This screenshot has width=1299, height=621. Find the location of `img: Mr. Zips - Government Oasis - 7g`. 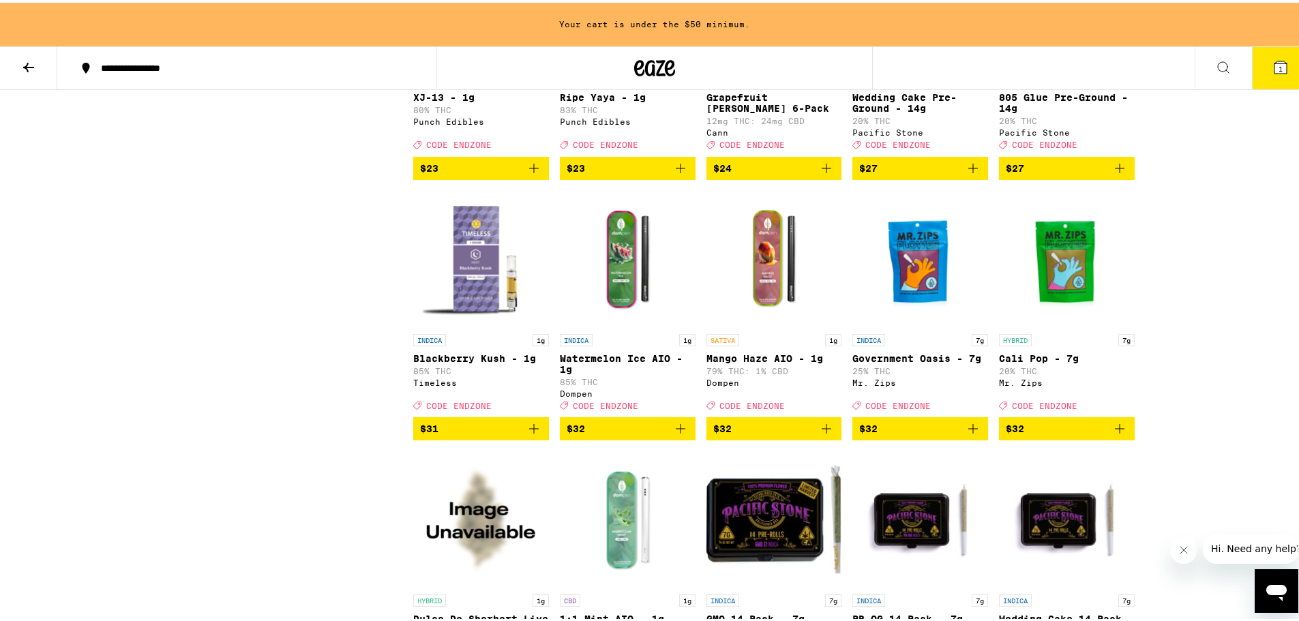

img: Mr. Zips - Government Oasis - 7g is located at coordinates (920, 256).